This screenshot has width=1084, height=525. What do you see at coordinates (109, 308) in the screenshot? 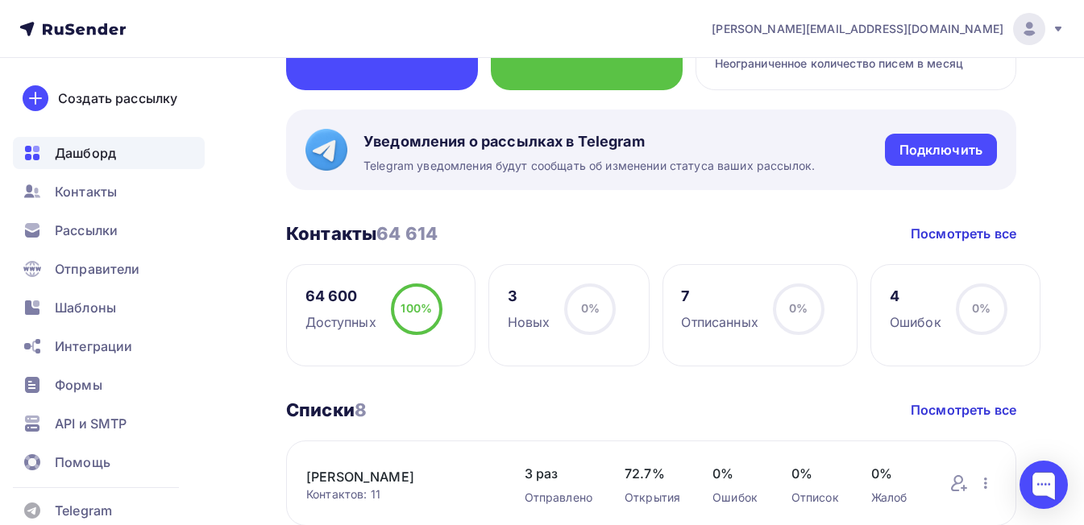
I see `a: Шаблоны` at bounding box center [109, 308].